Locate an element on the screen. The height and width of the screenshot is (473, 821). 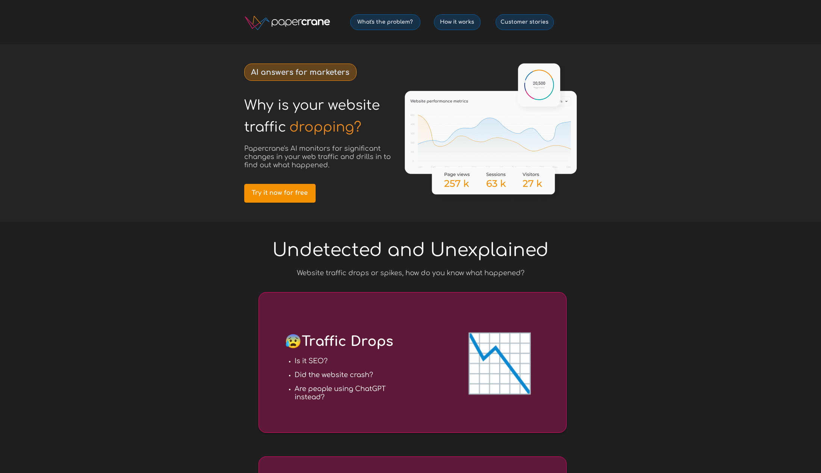
span: How it works is located at coordinates (457, 22).